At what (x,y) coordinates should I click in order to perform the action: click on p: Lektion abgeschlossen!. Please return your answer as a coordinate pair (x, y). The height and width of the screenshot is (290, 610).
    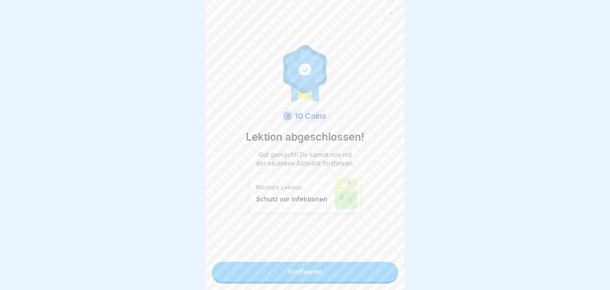
    Looking at the image, I should click on (305, 137).